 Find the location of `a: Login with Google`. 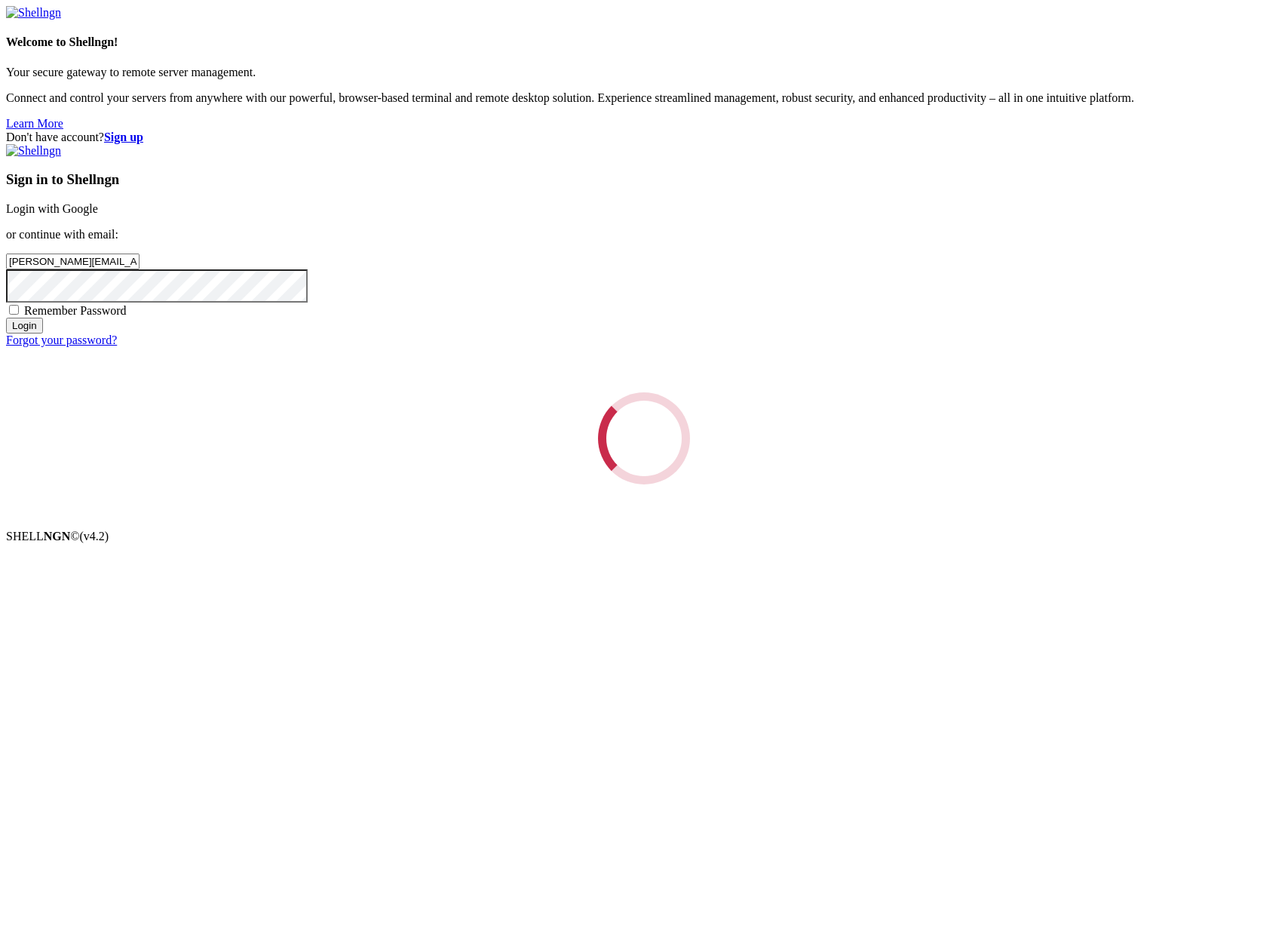

a: Login with Google is located at coordinates (52, 208).